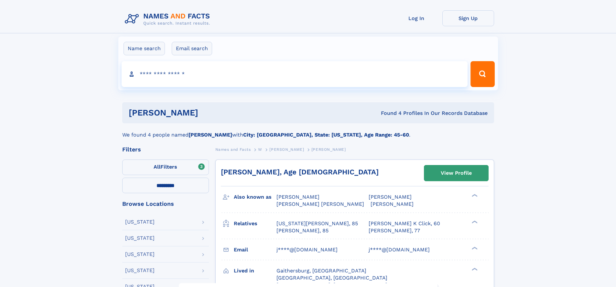 Image resolution: width=616 pixels, height=287 pixels. Describe the element at coordinates (169, 19) in the screenshot. I see `img: Logo Names and Facts` at that location.